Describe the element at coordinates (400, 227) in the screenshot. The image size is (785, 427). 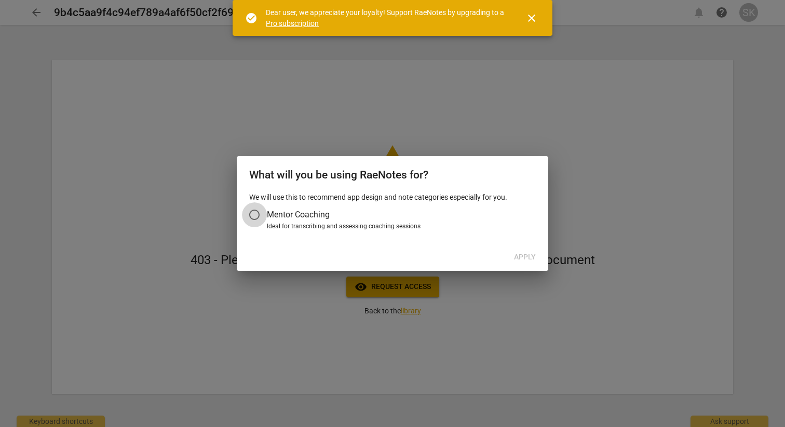
I see `div: Ideal for transcribing and assessing coaching sessions` at that location.